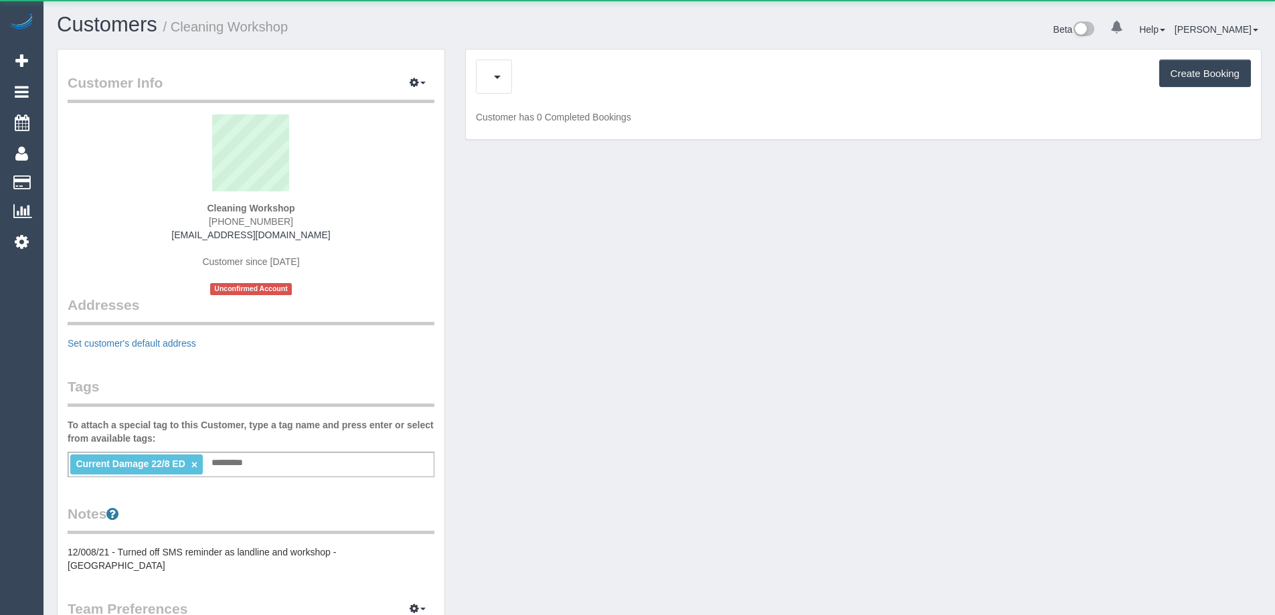  Describe the element at coordinates (863, 117) in the screenshot. I see `p: Customer has 0 Completed Bookings` at that location.